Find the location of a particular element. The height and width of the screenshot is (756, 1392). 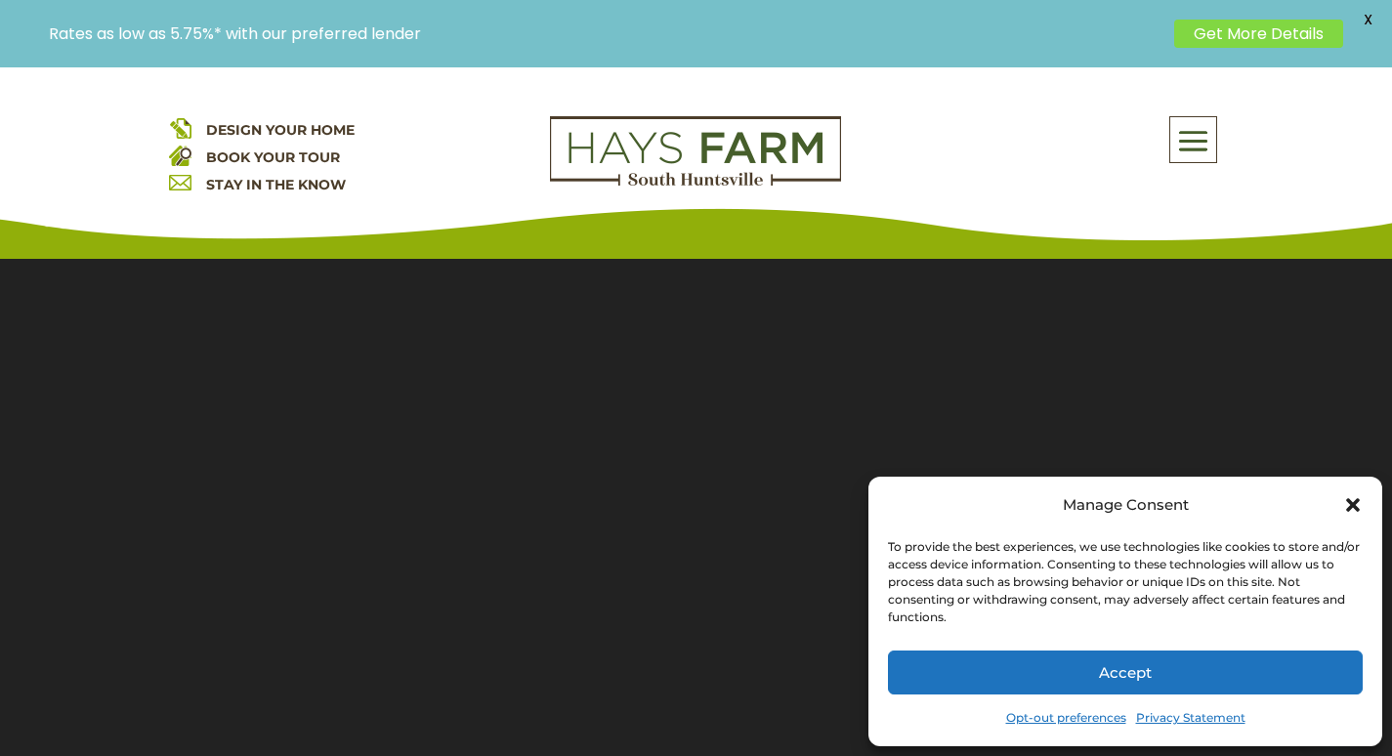

a: Get More Details is located at coordinates (1258, 33).